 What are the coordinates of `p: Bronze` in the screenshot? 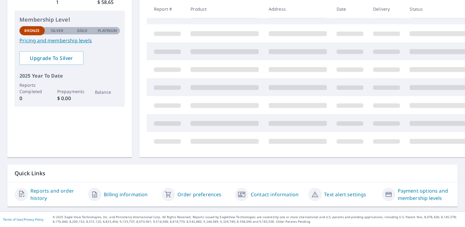 It's located at (32, 31).